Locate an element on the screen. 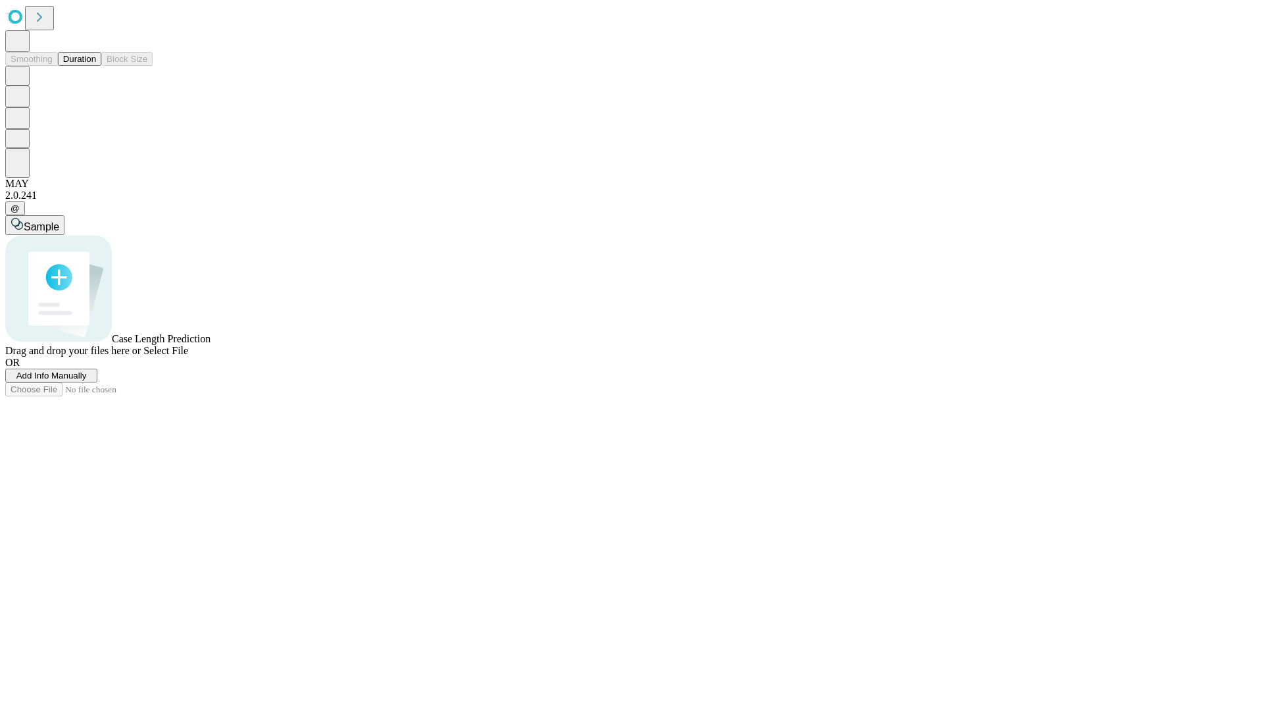 This screenshot has height=711, width=1263. button: Smoothing is located at coordinates (32, 59).